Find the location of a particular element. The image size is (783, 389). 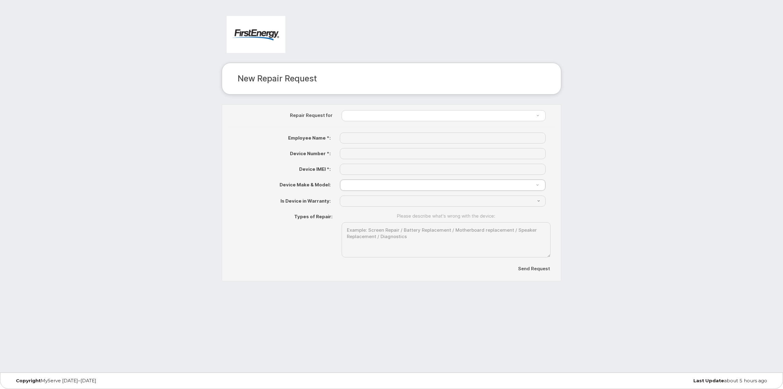

h4: Repair Request for is located at coordinates (282, 115).